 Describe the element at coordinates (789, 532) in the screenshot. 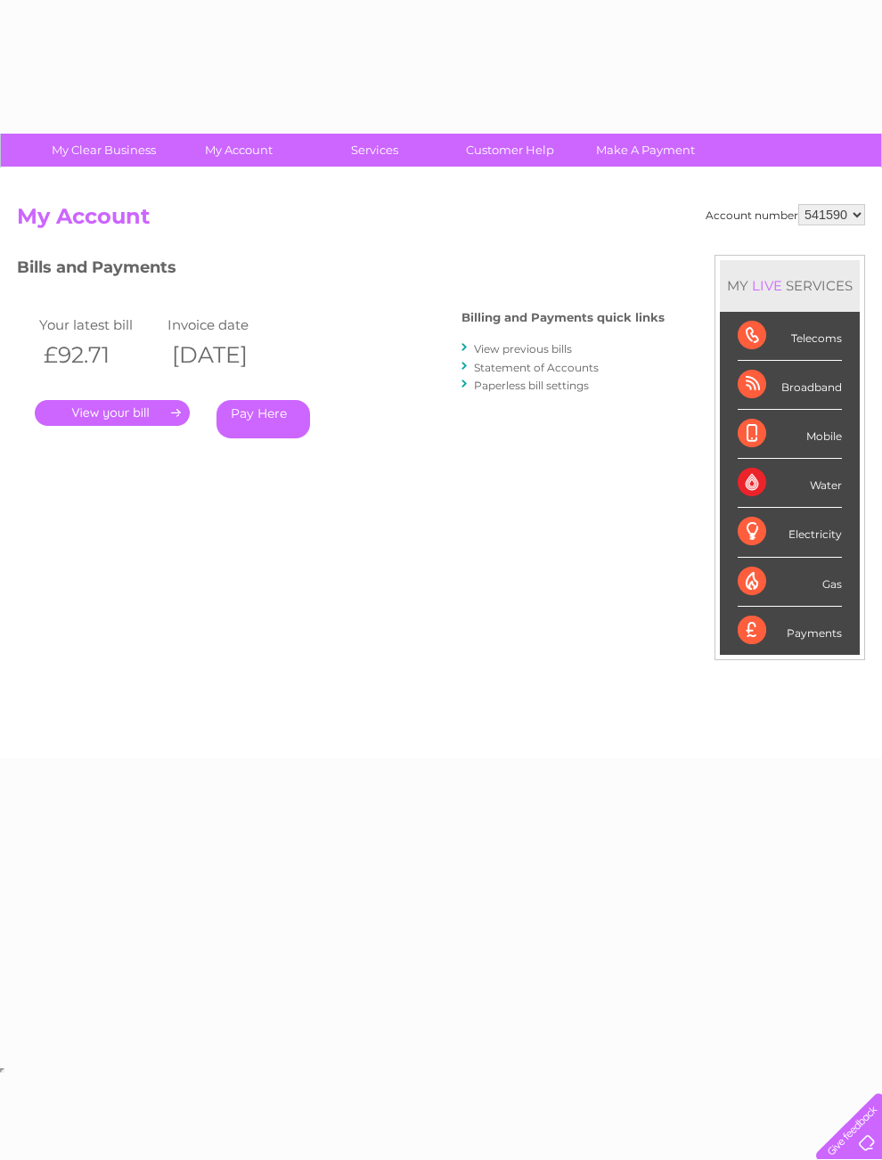

I see `div: Electricity` at that location.